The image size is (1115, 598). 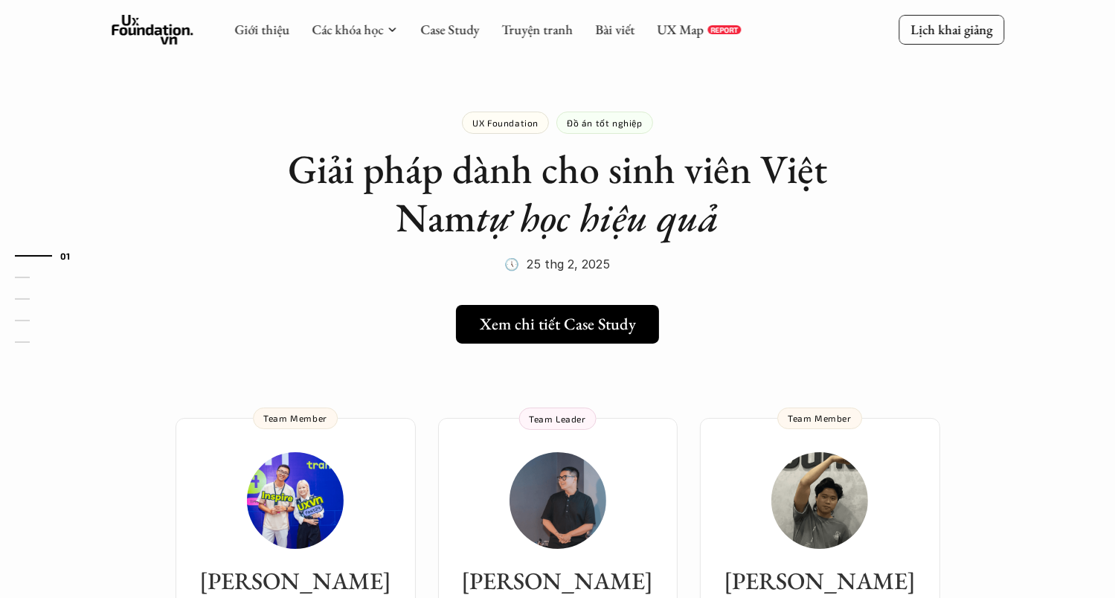 I want to click on p: Đồ án tốt nghiệp, so click(x=605, y=123).